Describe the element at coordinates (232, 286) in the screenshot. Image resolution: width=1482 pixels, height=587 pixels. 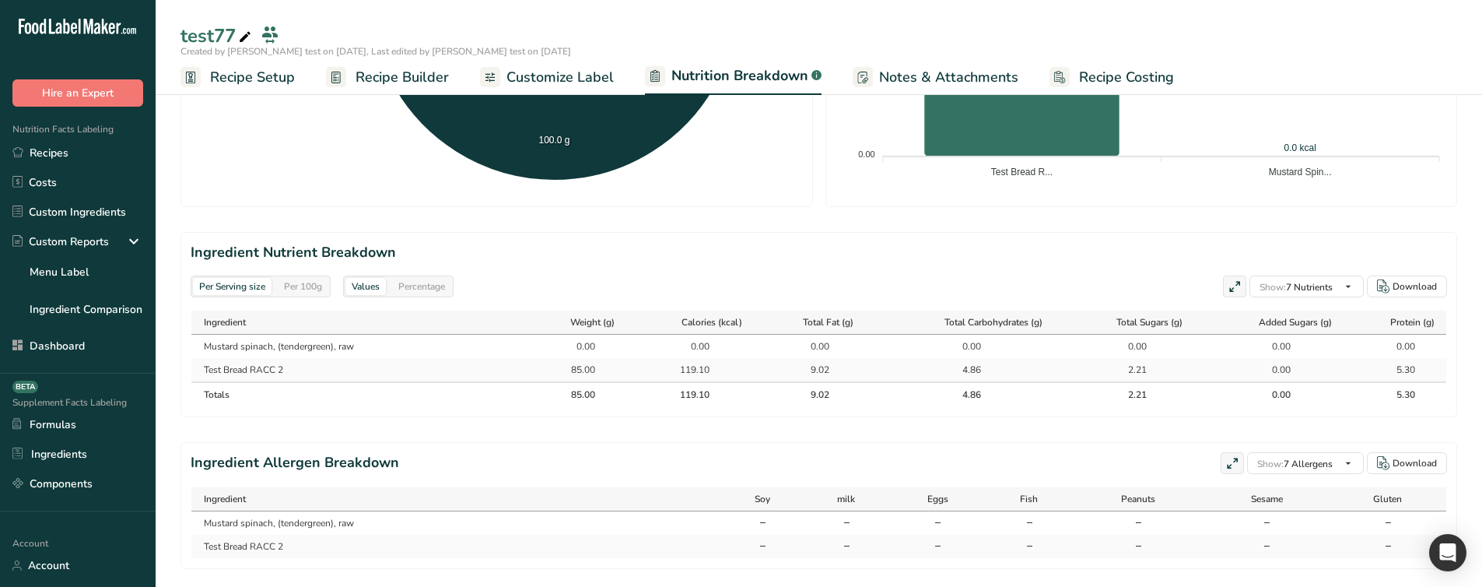
I see `div: Per Serving size` at that location.